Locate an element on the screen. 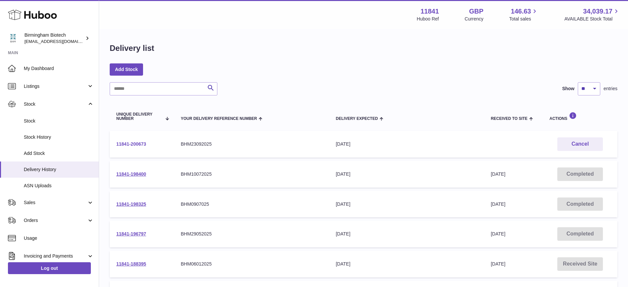 The height and width of the screenshot is (287, 628). div: BHM29052025 is located at coordinates (251, 234).